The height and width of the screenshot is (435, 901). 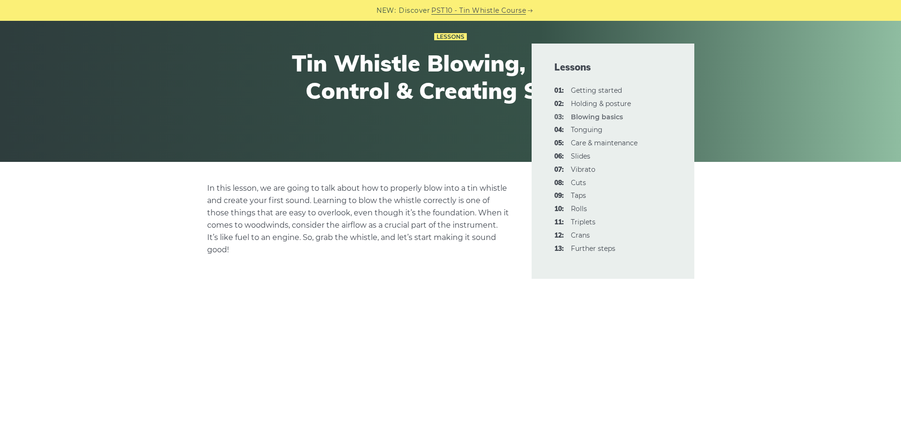 What do you see at coordinates (559, 249) in the screenshot?
I see `span: 13:` at bounding box center [559, 249].